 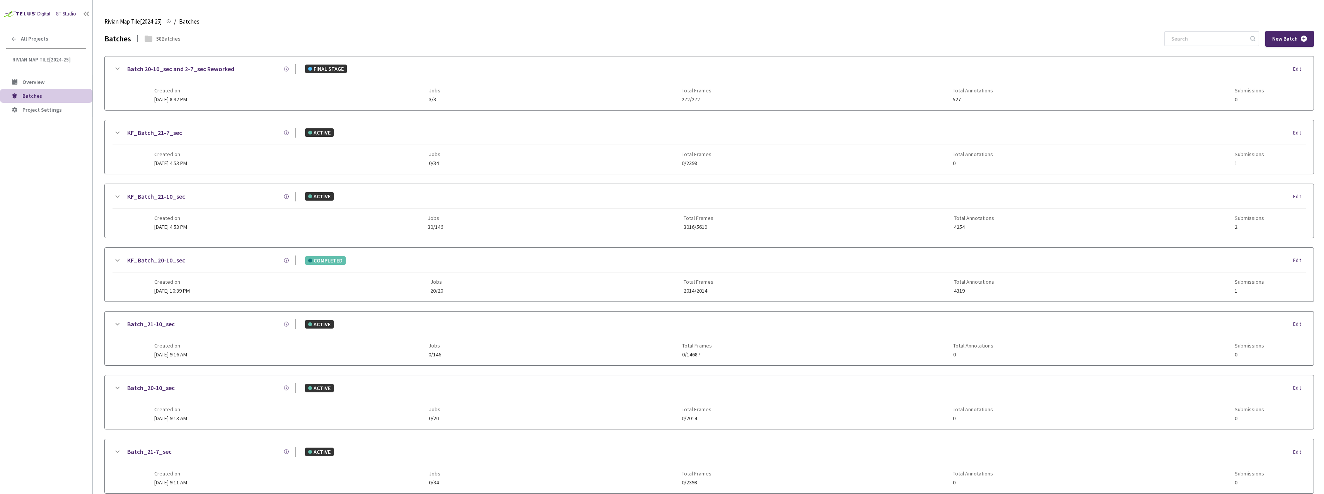 I want to click on span: 4254, so click(x=974, y=227).